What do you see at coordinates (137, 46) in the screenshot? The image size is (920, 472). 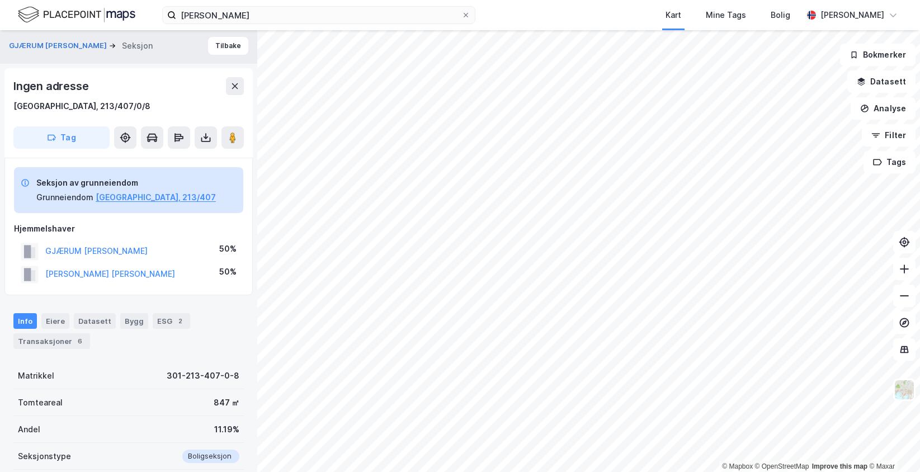 I see `div: Seksjon` at bounding box center [137, 46].